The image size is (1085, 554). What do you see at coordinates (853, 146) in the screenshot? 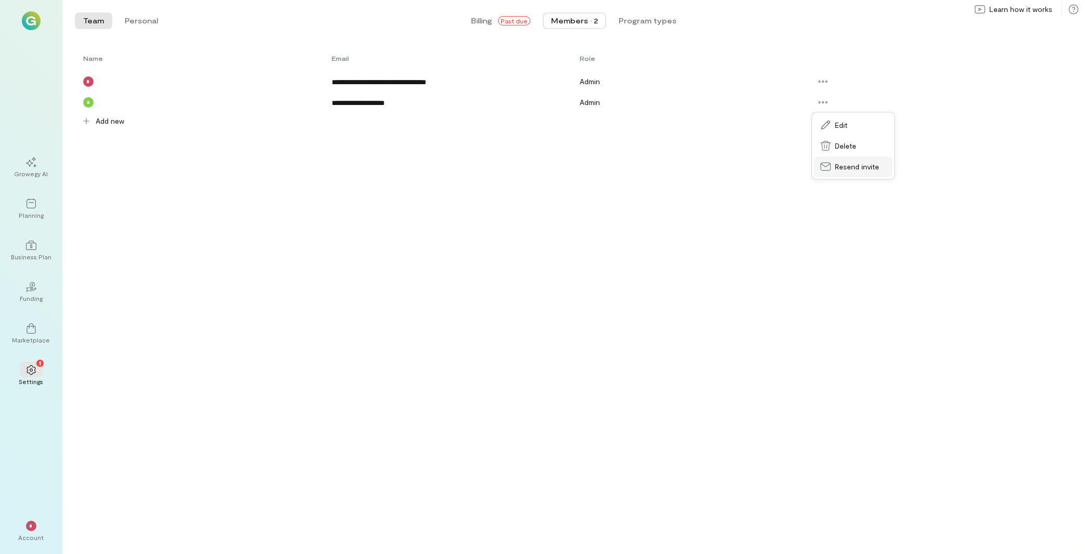
I see `a: Delete` at bounding box center [853, 146].